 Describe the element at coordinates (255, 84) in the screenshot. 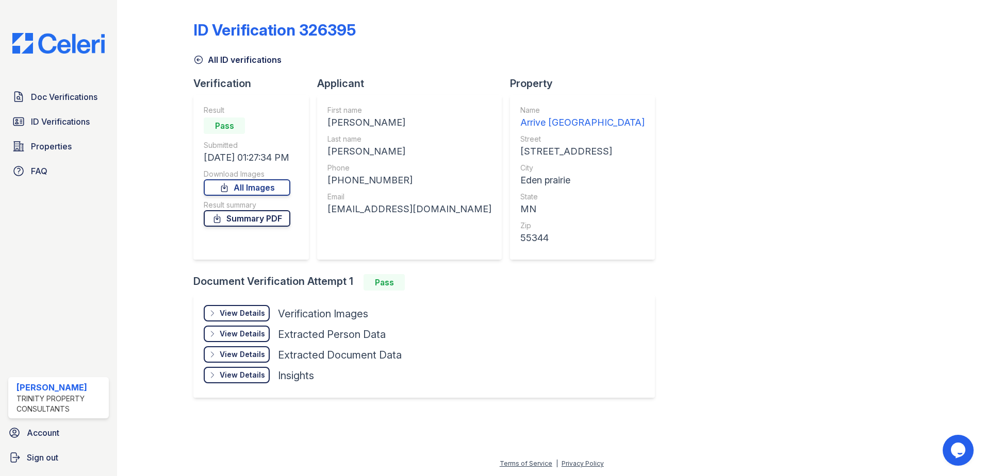

I see `div: Verification` at that location.